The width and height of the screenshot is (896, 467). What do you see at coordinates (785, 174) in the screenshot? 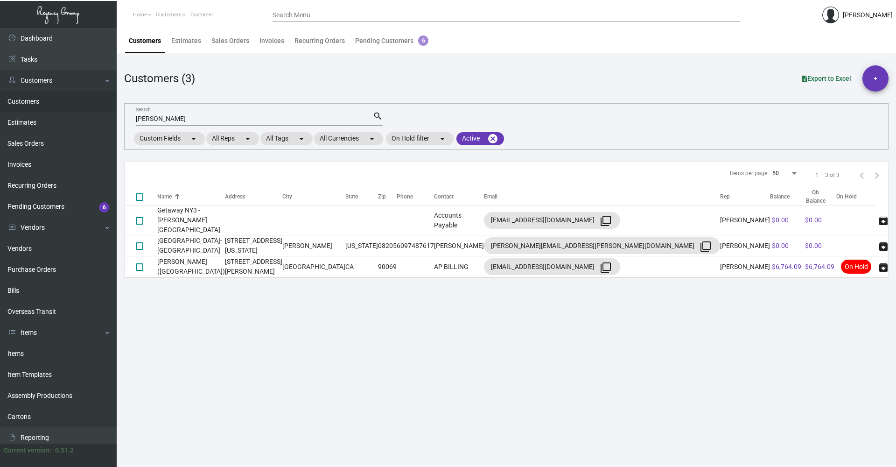
I see `mat-select: Items per page:` at bounding box center [785, 174].